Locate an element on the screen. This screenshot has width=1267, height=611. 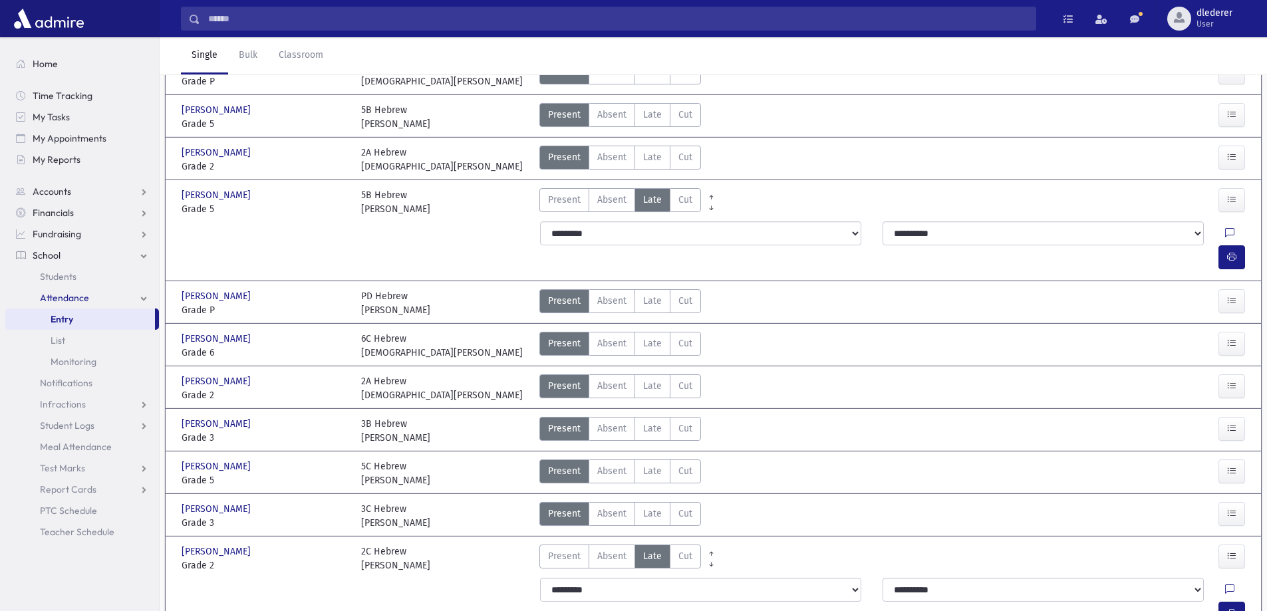
a: Bulk is located at coordinates (248, 56).